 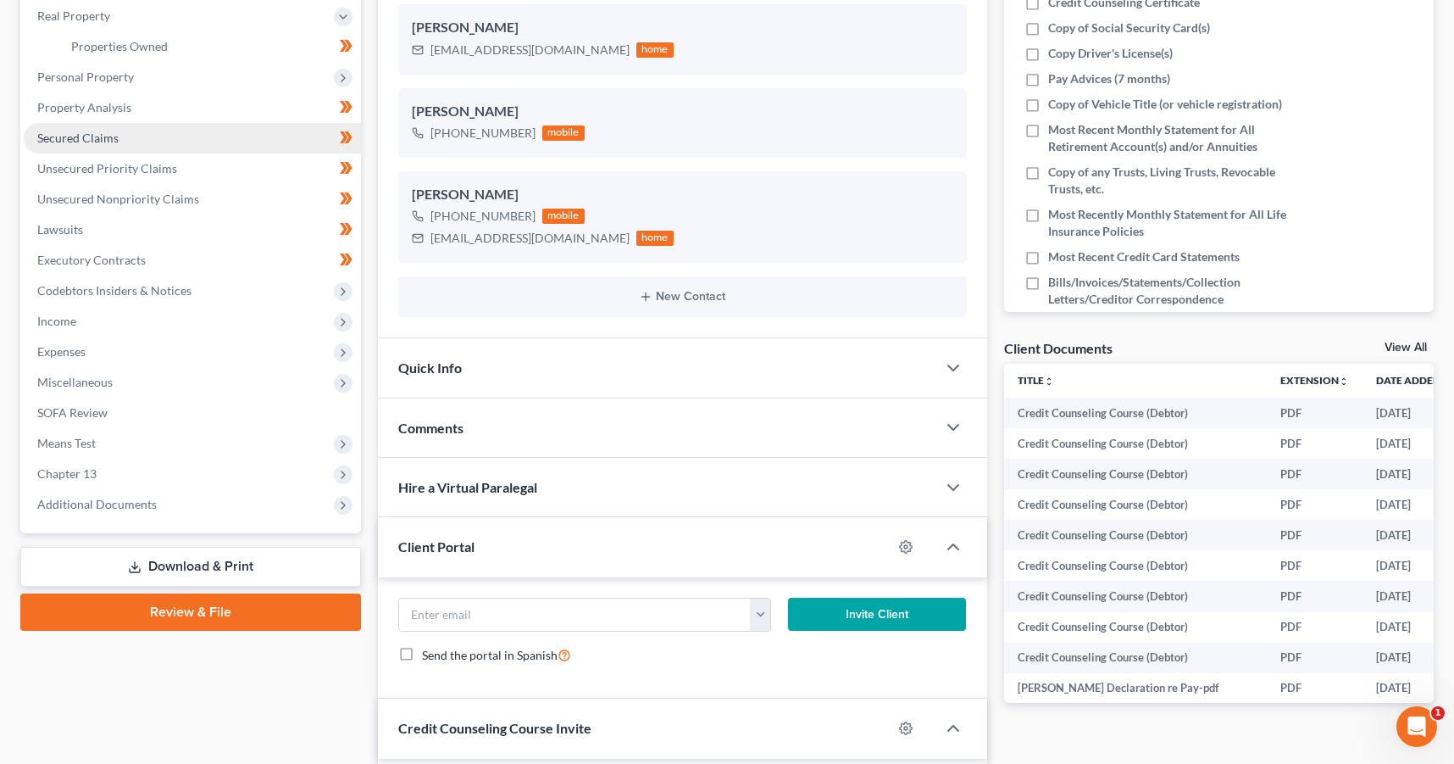 What do you see at coordinates (192, 230) in the screenshot?
I see `a: Lawsuits` at bounding box center [192, 230].